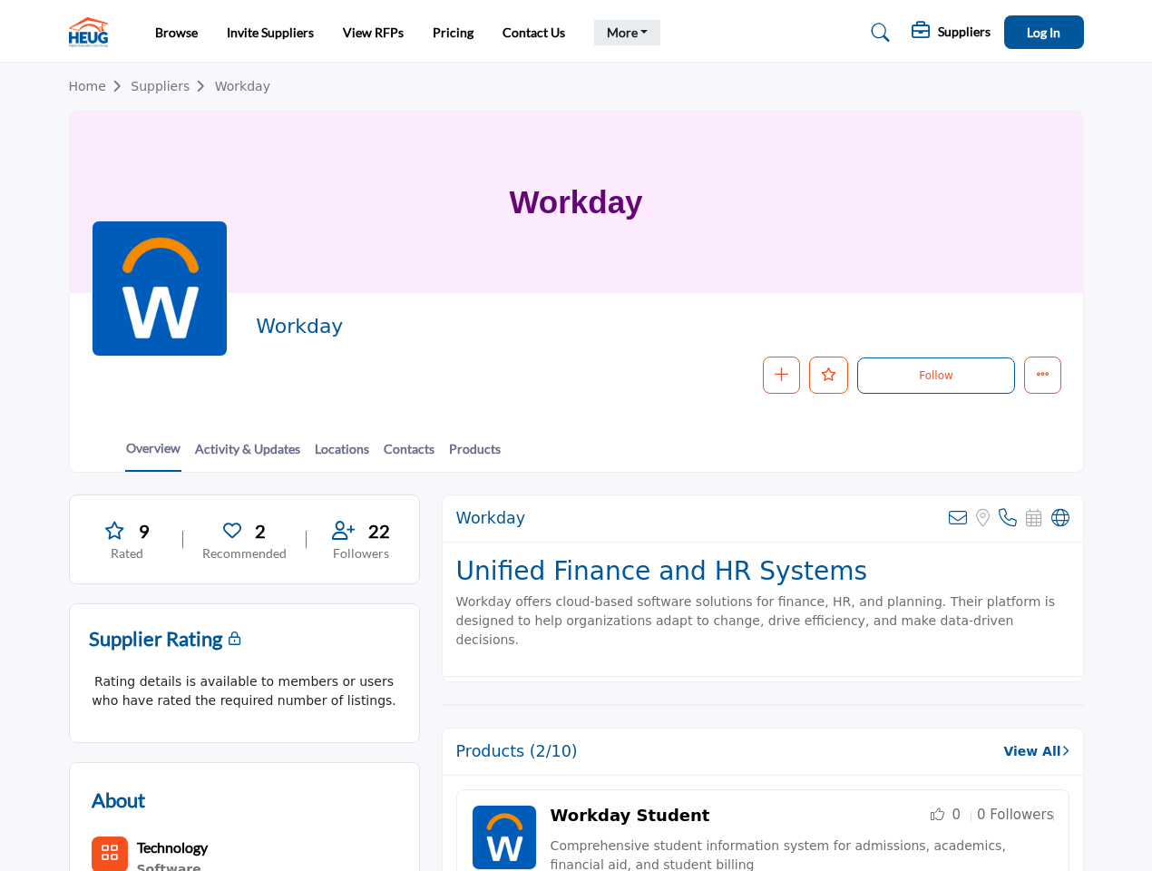  I want to click on span: Log In, so click(1043, 32).